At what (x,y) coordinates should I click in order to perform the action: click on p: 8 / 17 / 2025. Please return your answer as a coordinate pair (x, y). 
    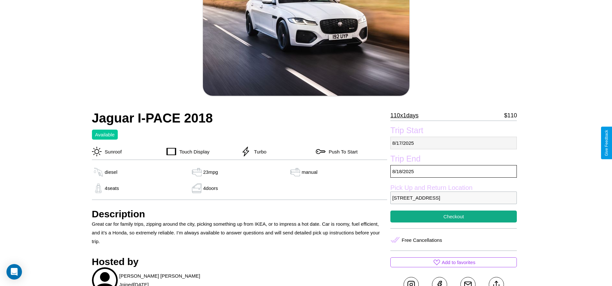
    Looking at the image, I should click on (454, 143).